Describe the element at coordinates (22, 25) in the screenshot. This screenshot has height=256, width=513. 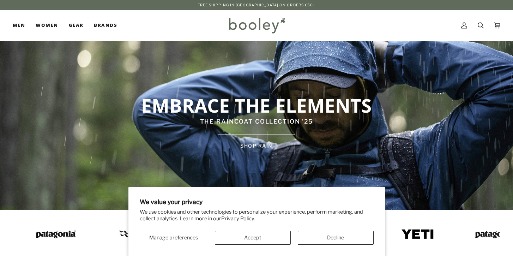
I see `a: Men` at that location.